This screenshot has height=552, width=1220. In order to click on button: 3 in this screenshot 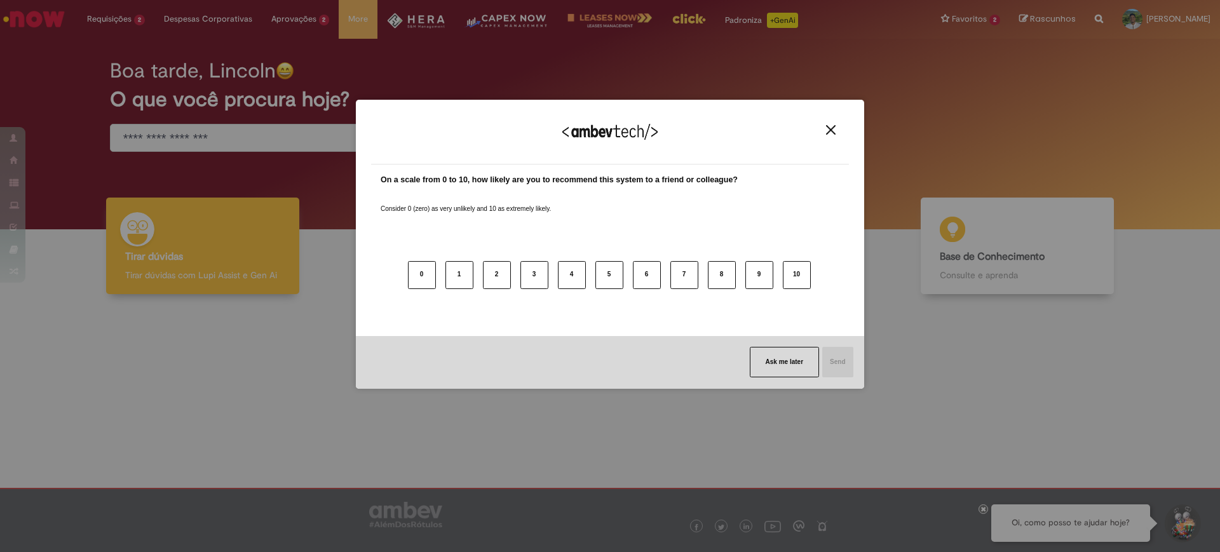, I will do `click(535, 275)`.